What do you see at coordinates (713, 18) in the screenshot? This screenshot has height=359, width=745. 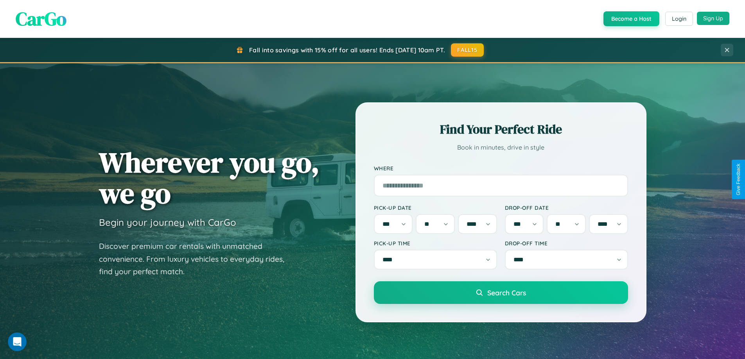 I see `button: Sign Up` at bounding box center [713, 18].